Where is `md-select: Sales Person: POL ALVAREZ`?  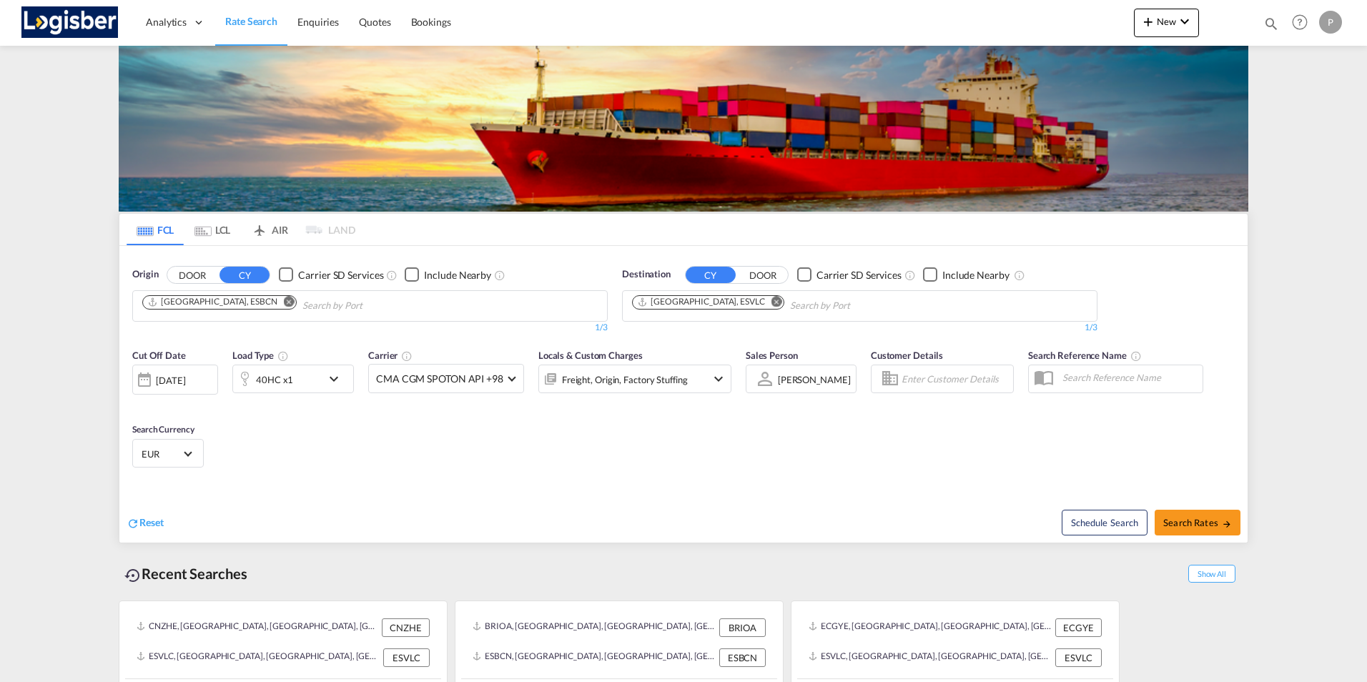
md-select: Sales Person: POL ALVAREZ is located at coordinates (814, 379).